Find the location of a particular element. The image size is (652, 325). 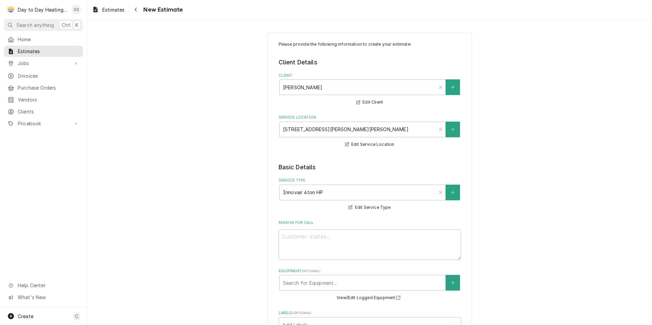

label: Reason For Call is located at coordinates (370, 223).